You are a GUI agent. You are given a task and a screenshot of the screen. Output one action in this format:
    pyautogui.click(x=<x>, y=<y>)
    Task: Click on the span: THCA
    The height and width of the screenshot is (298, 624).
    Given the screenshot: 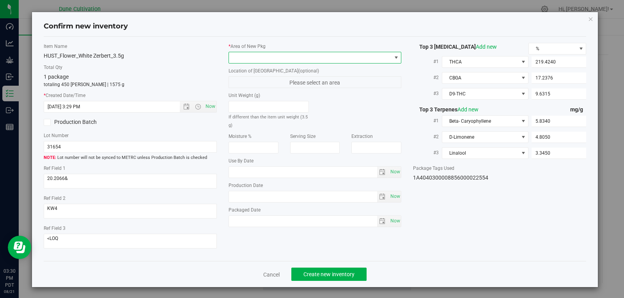 What is the action you would take?
    pyautogui.click(x=480, y=62)
    